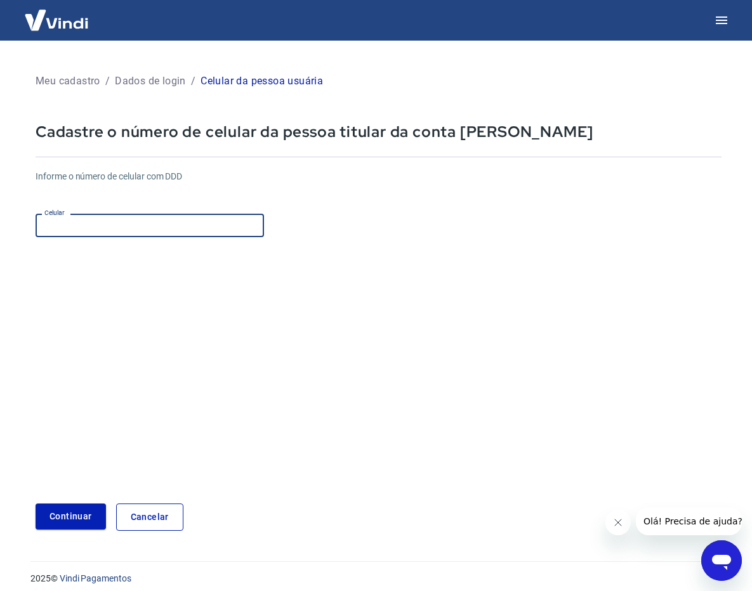 This screenshot has width=752, height=591. Describe the element at coordinates (95, 579) in the screenshot. I see `a: Vindi Pagamentos` at that location.